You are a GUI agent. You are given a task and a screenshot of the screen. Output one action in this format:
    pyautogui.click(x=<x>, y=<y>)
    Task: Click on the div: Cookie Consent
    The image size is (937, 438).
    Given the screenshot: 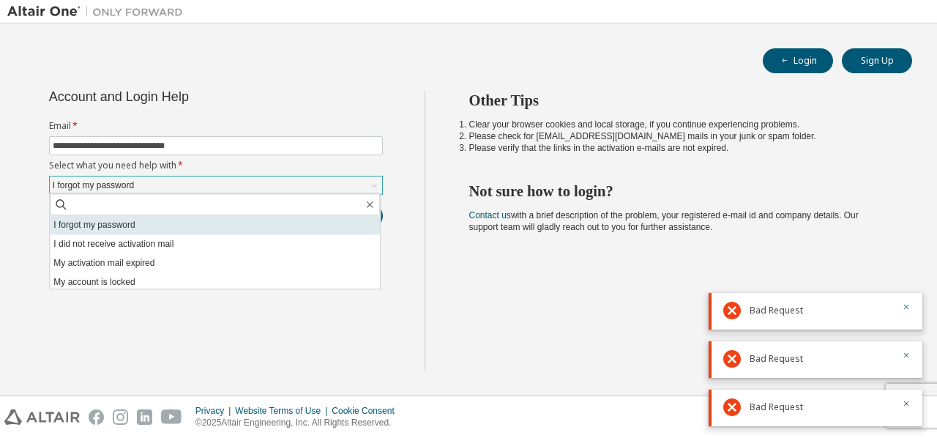 What is the action you would take?
    pyautogui.click(x=367, y=411)
    